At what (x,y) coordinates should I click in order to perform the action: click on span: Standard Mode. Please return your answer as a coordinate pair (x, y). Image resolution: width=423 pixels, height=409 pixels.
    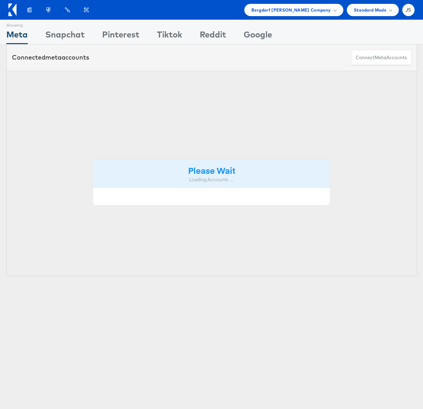
    Looking at the image, I should click on (370, 10).